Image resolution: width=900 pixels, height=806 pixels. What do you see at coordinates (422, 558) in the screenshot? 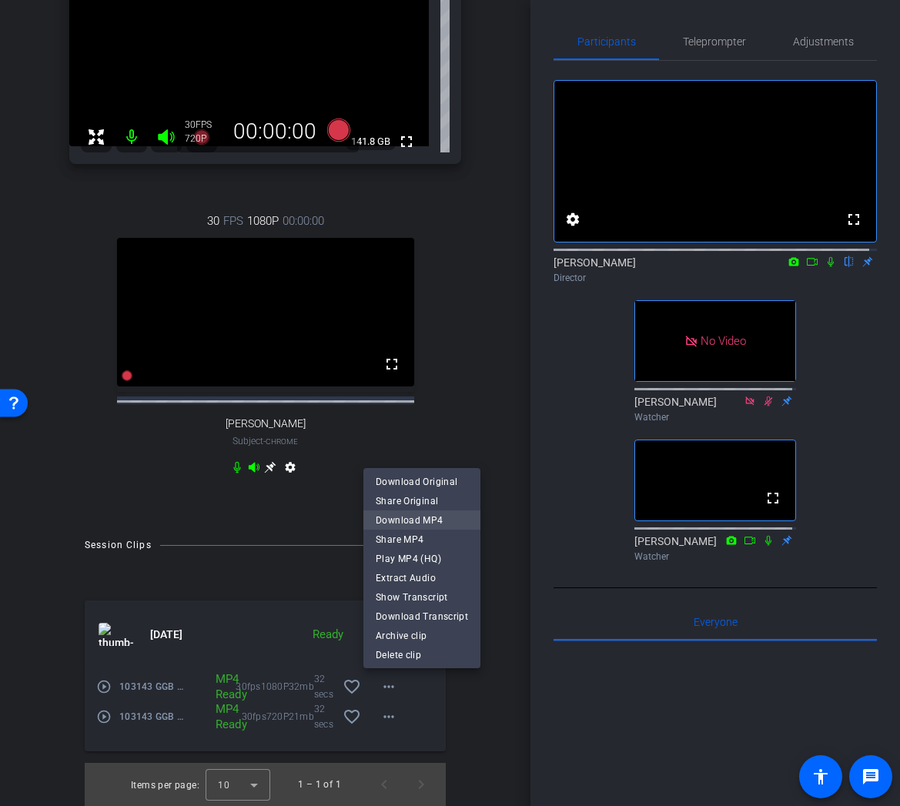
I see `span: Play MP4 (HQ)` at bounding box center [422, 558].